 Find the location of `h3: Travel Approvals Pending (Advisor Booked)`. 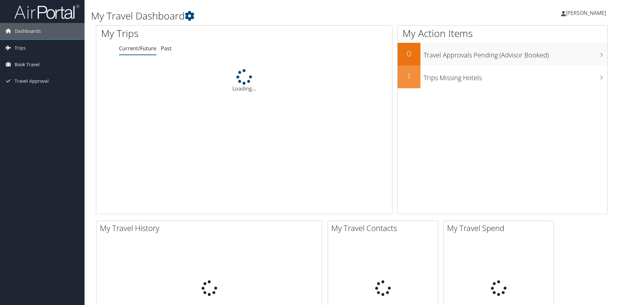

h3: Travel Approvals Pending (Advisor Booked) is located at coordinates (515, 54).